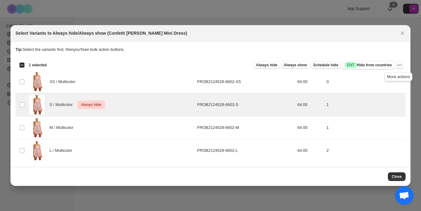  I want to click on span: Always hide, so click(267, 65).